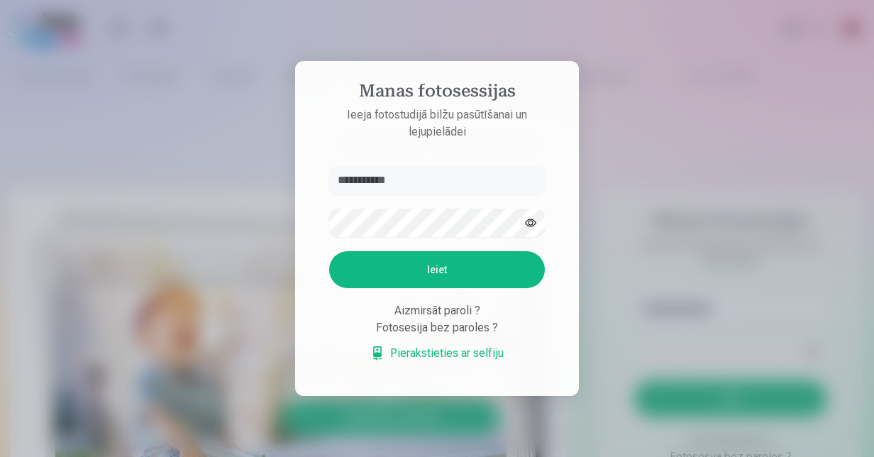 The height and width of the screenshot is (457, 874). I want to click on div: Fotosesija bez paroles ?, so click(437, 328).